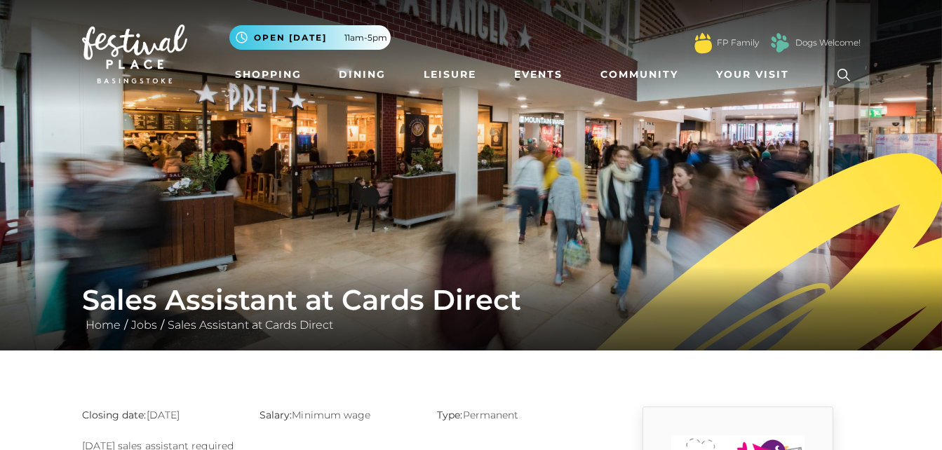 This screenshot has height=450, width=942. Describe the element at coordinates (738, 43) in the screenshot. I see `a: FP Family` at that location.